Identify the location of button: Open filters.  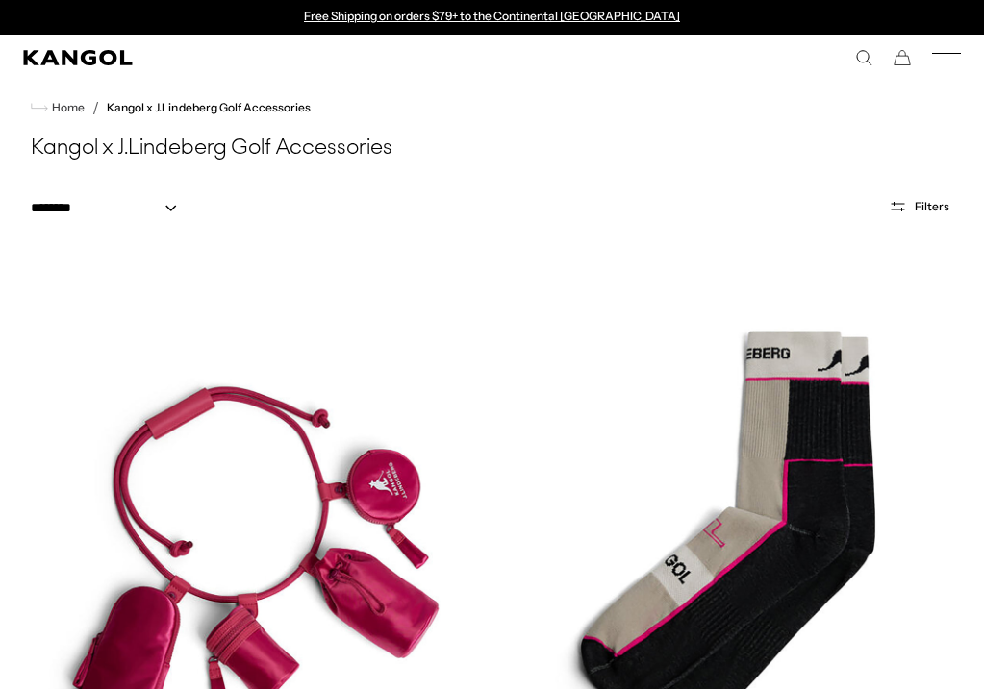
(918, 207).